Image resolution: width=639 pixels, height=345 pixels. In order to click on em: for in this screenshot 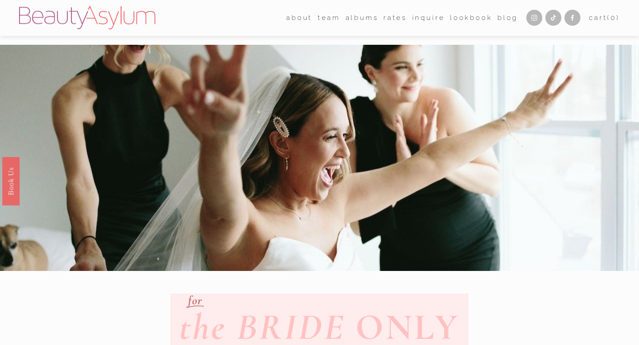, I will do `click(195, 301)`.